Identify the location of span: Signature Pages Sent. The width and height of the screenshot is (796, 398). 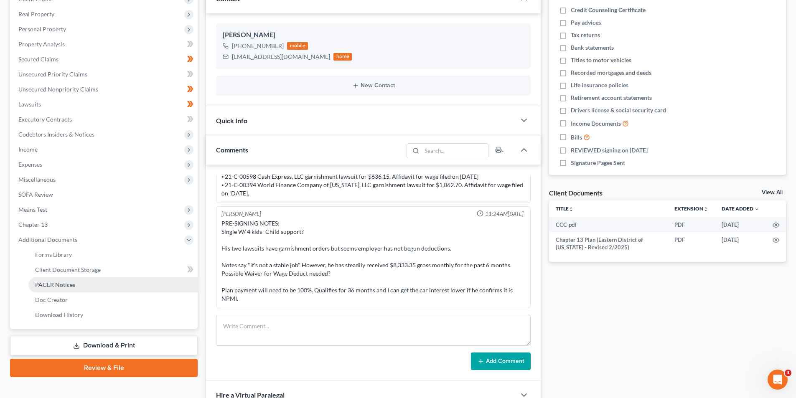
(598, 163).